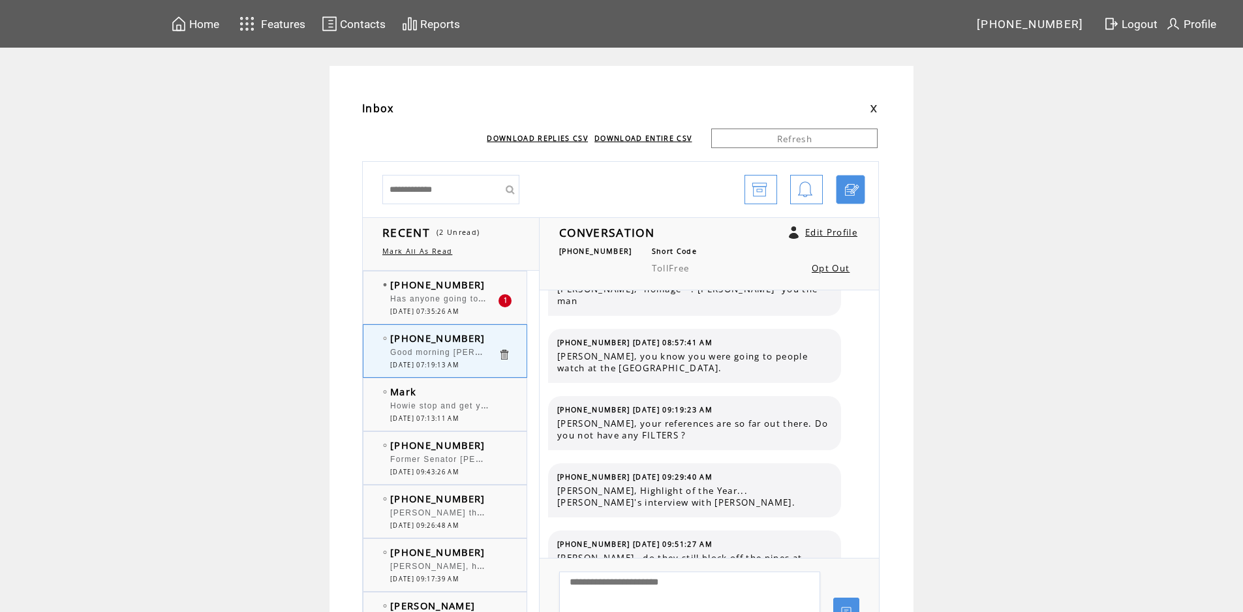 The width and height of the screenshot is (1243, 612). Describe the element at coordinates (794, 138) in the screenshot. I see `a: Refresh` at that location.